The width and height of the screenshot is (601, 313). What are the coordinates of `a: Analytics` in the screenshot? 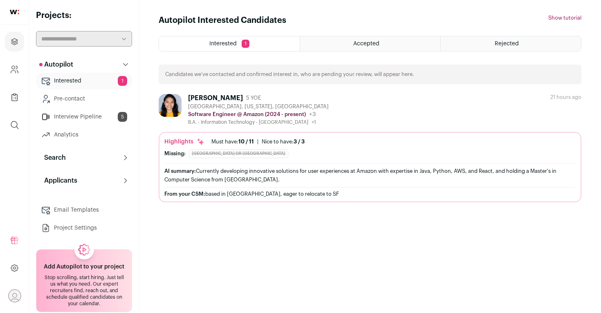 It's located at (84, 135).